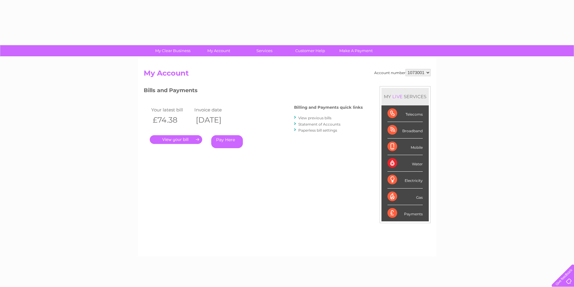 This screenshot has width=574, height=287. I want to click on div: Water, so click(405, 163).